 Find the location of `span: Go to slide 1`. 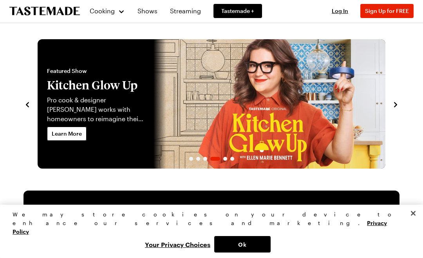

span: Go to slide 1 is located at coordinates (191, 159).